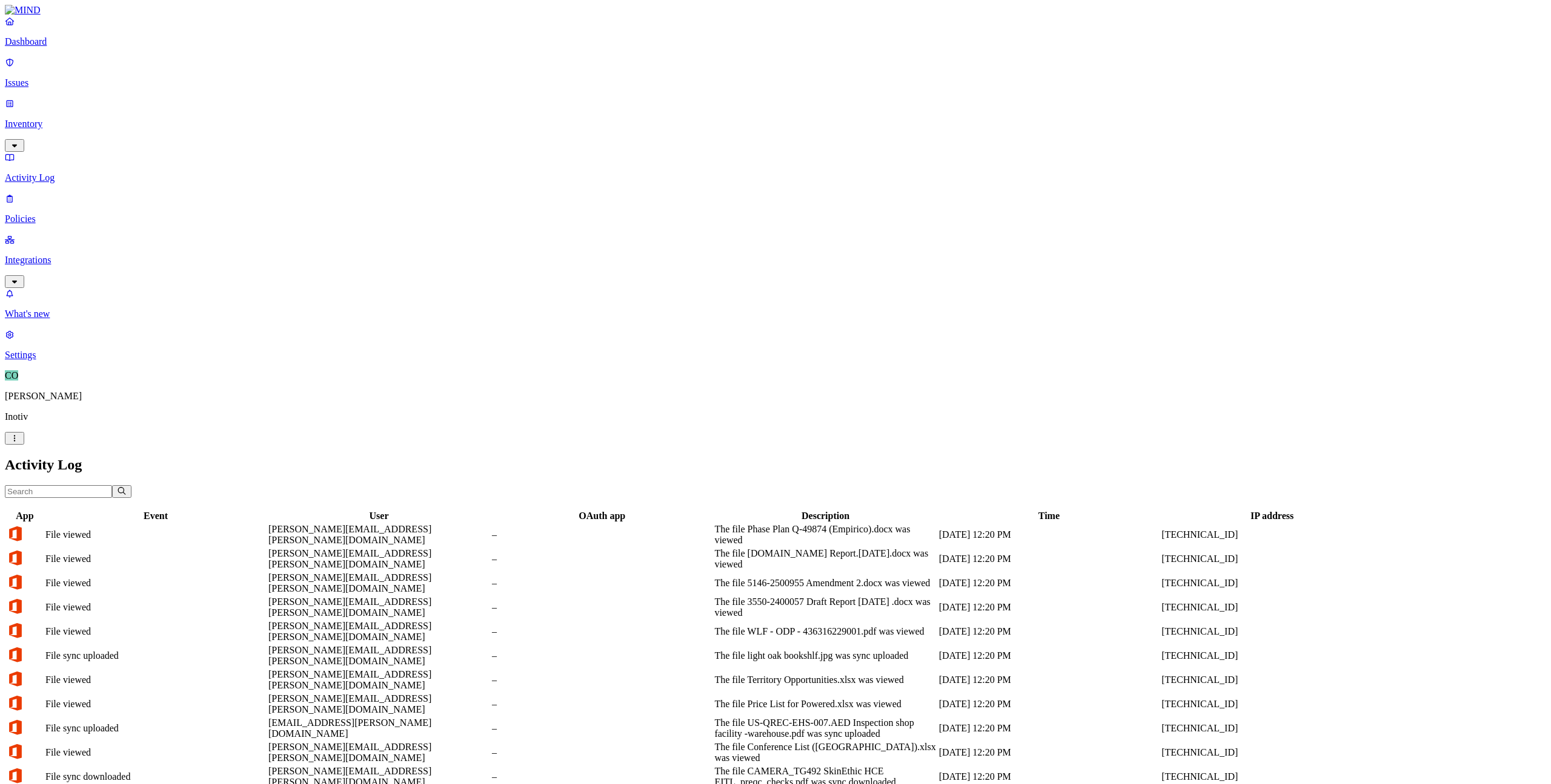  I want to click on div: User, so click(379, 516).